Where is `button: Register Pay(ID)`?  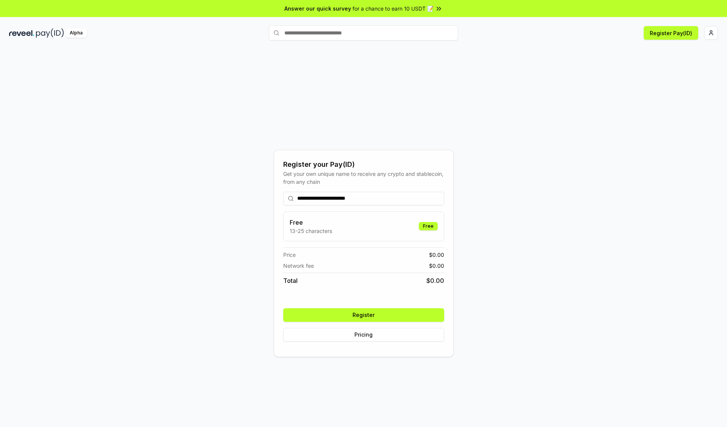 button: Register Pay(ID) is located at coordinates (671, 33).